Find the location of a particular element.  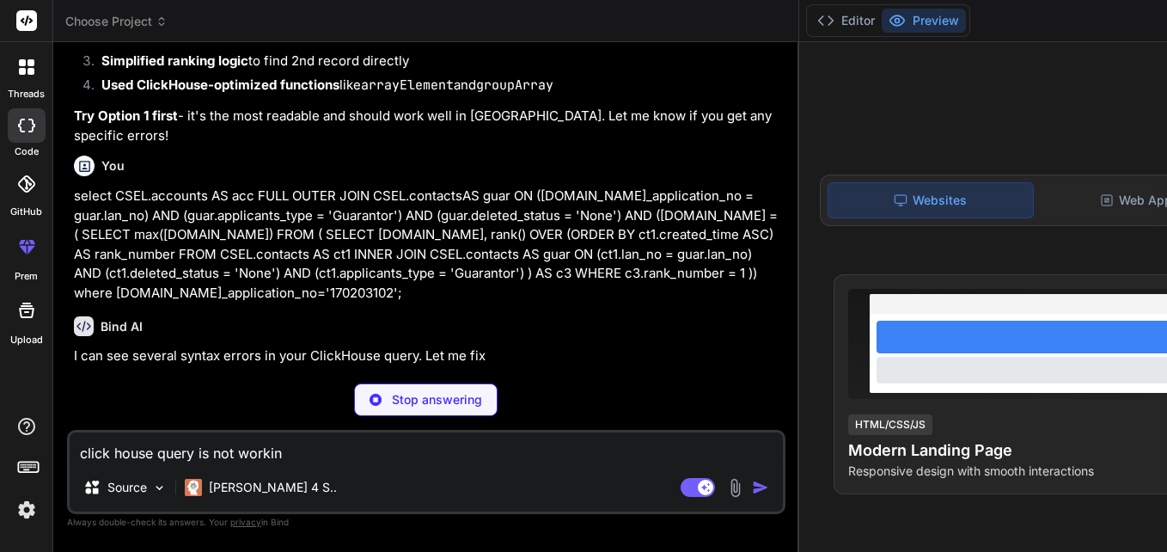

img: Claude 4 Sonnet is located at coordinates (193, 487).